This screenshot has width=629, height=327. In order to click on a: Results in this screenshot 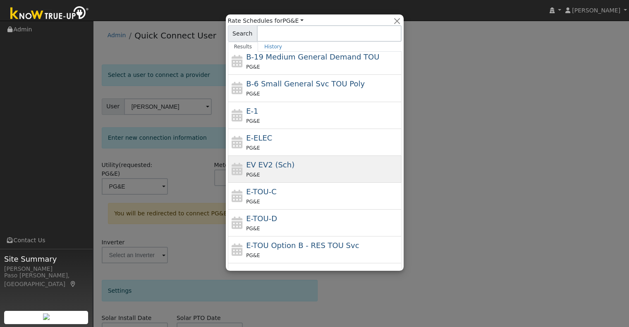, I will do `click(243, 47)`.